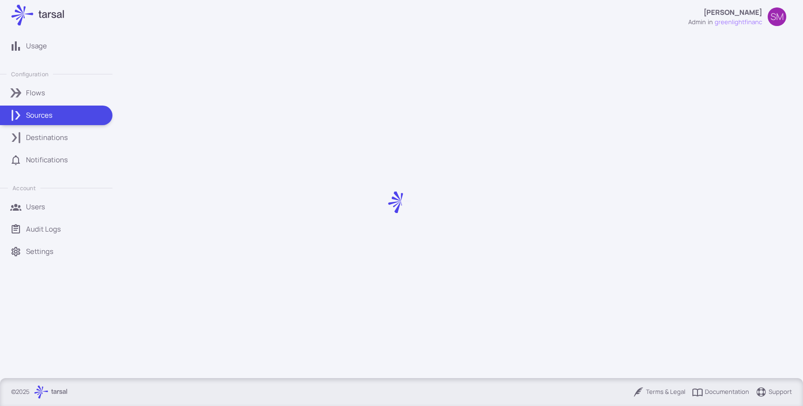  What do you see at coordinates (697, 22) in the screenshot?
I see `div: admin` at bounding box center [697, 22].